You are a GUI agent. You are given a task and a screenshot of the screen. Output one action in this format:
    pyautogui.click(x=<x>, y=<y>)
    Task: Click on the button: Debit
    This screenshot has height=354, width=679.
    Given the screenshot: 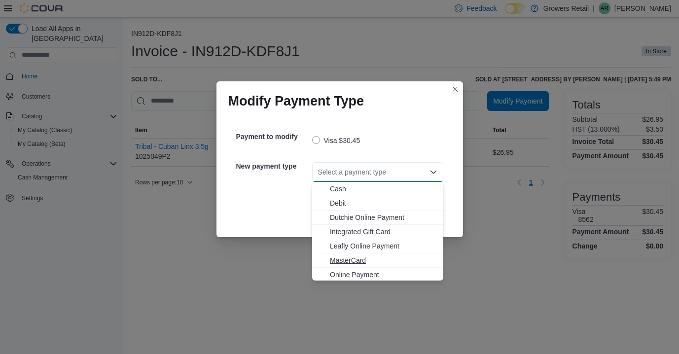 What is the action you would take?
    pyautogui.click(x=378, y=203)
    